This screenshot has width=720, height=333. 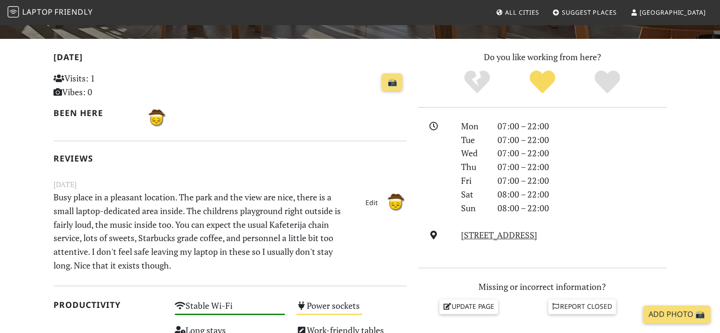 What do you see at coordinates (522, 12) in the screenshot?
I see `span: All Cities` at bounding box center [522, 12].